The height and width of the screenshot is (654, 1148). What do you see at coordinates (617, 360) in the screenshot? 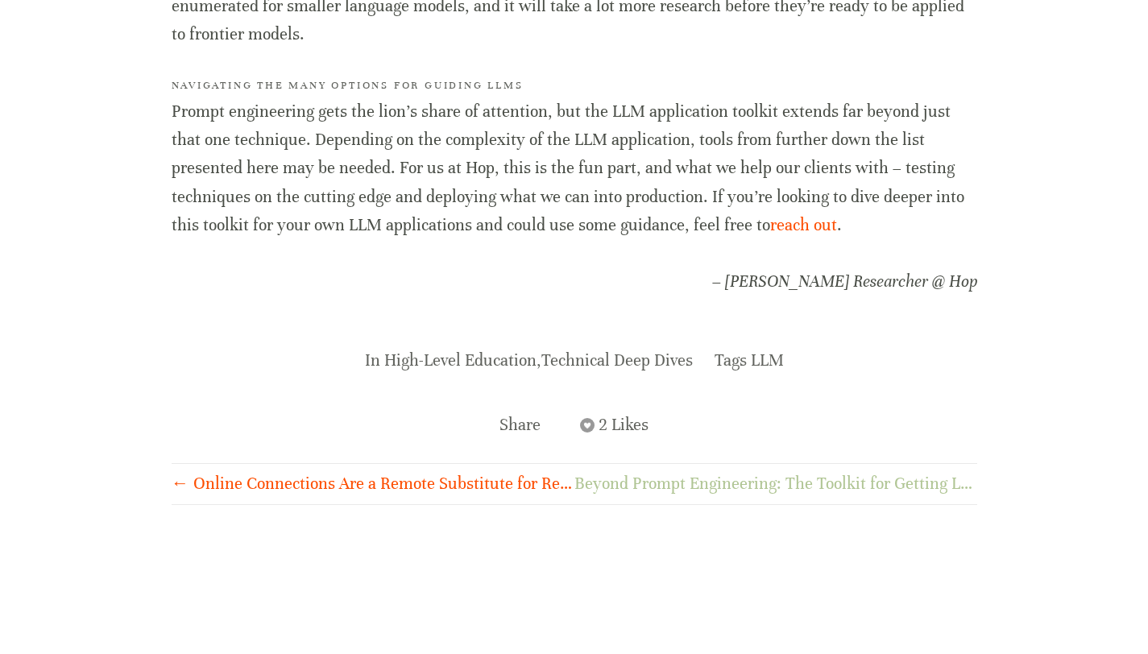
I see `a: Technical Deep Dives` at bounding box center [617, 360].